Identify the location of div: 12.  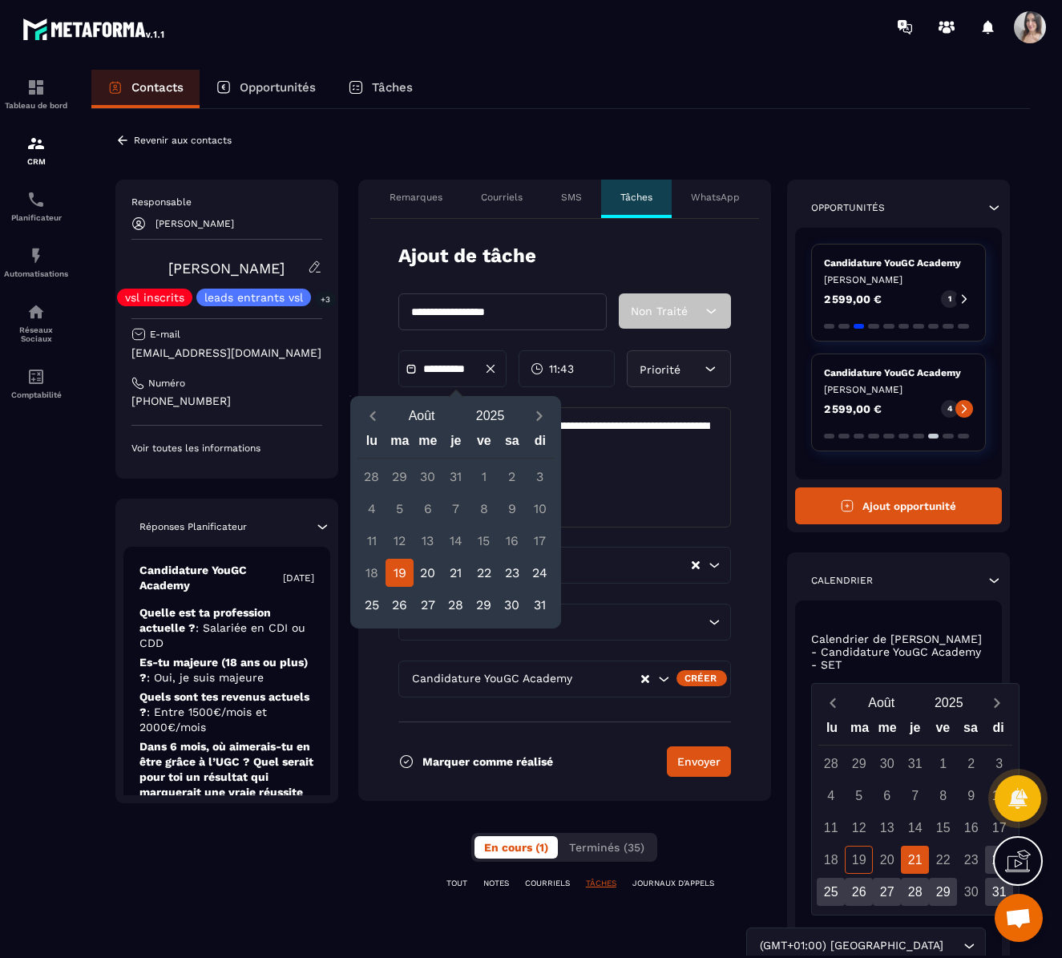
(858, 827).